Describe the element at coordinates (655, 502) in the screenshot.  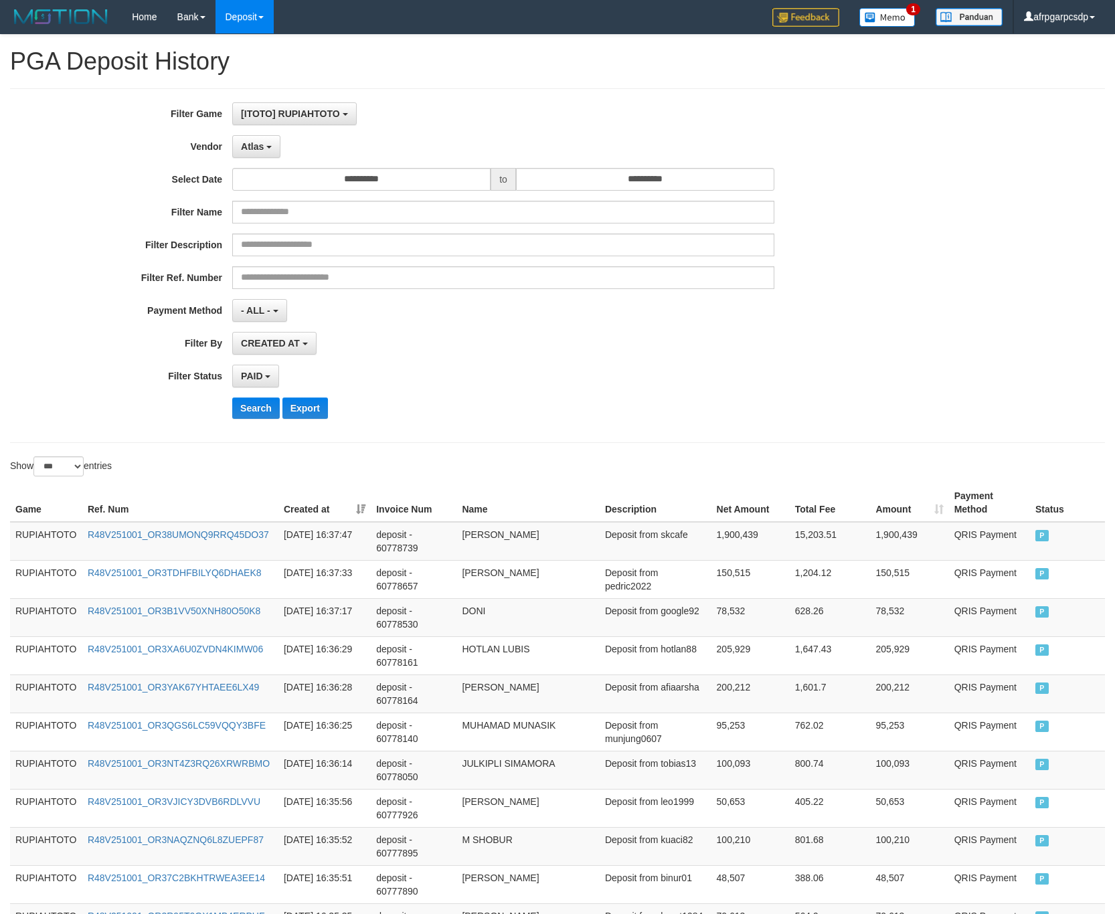
I see `th: Description` at that location.